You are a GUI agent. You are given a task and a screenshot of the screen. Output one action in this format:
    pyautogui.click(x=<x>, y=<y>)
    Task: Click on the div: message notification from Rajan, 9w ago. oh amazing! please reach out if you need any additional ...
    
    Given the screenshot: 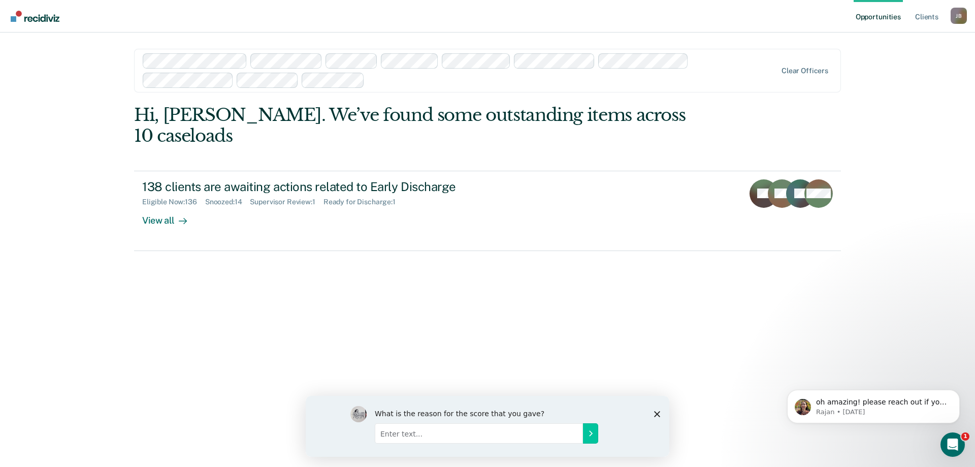 What is the action you would take?
    pyautogui.click(x=102, y=38)
    